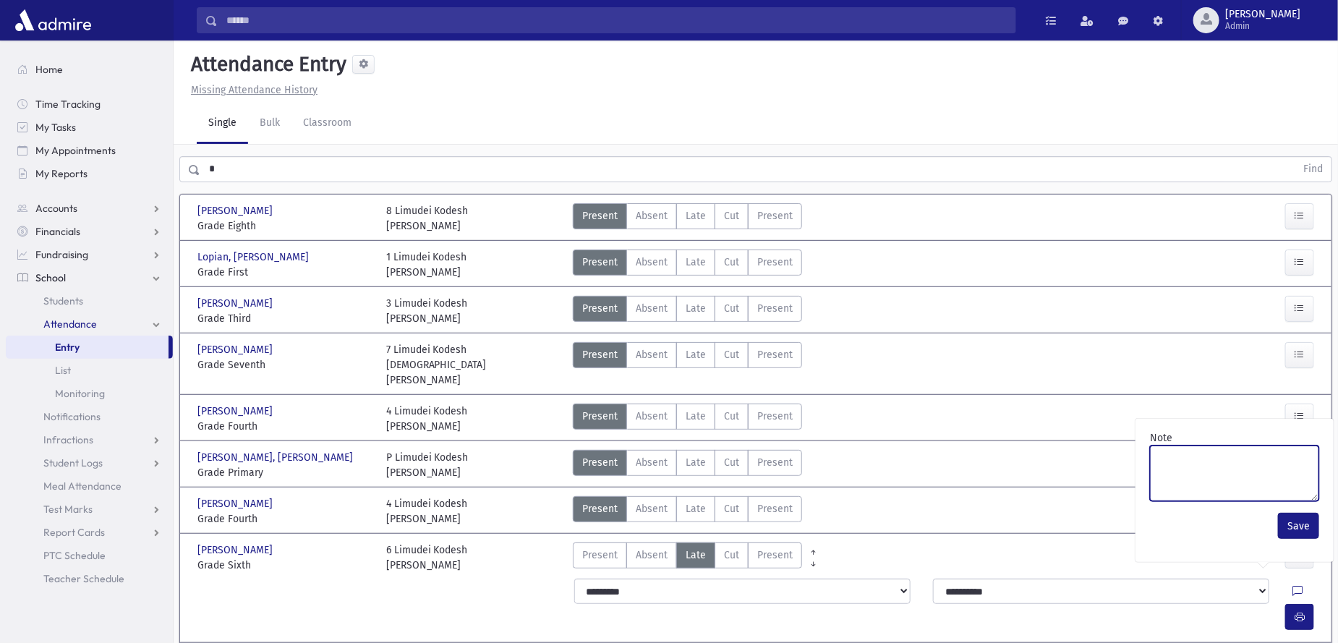 This screenshot has width=1338, height=643. Describe the element at coordinates (89, 150) in the screenshot. I see `a: My Appointments` at that location.